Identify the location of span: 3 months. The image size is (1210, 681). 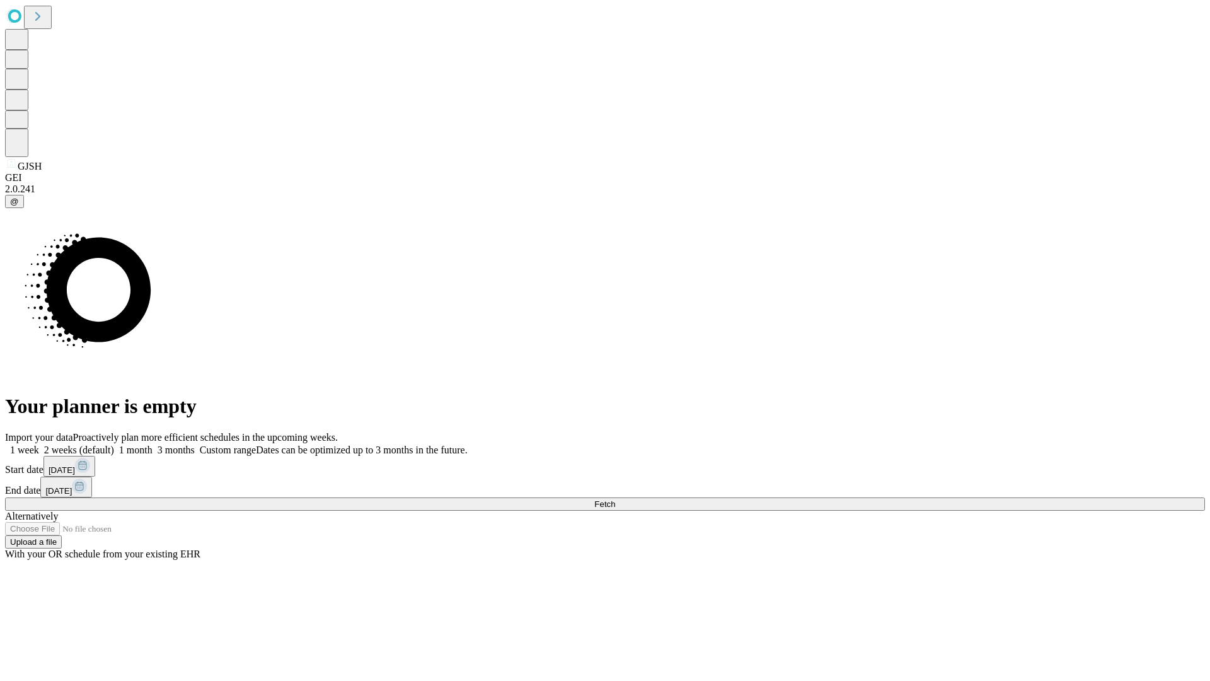
(176, 449).